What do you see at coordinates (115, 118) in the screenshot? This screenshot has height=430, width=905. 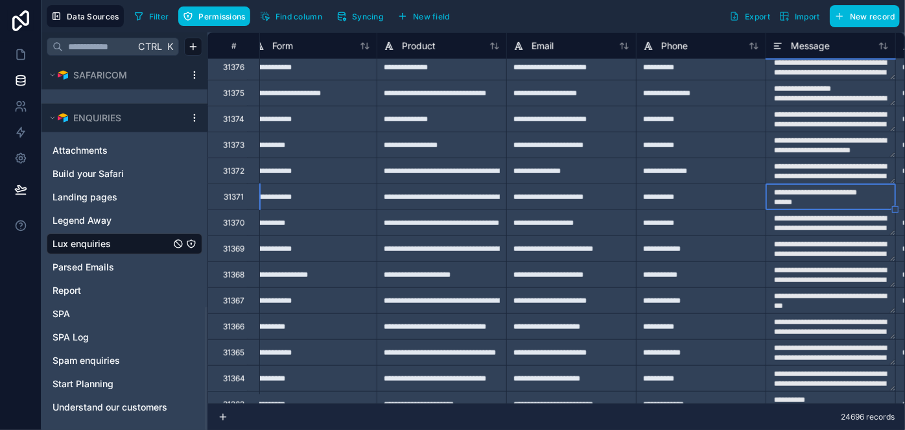 I see `button: Airtable LogoENQUIRIES` at bounding box center [115, 118].